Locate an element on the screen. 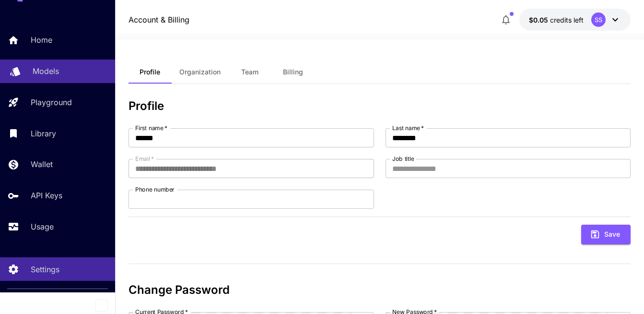 The width and height of the screenshot is (644, 314). span: Organization is located at coordinates (200, 72).